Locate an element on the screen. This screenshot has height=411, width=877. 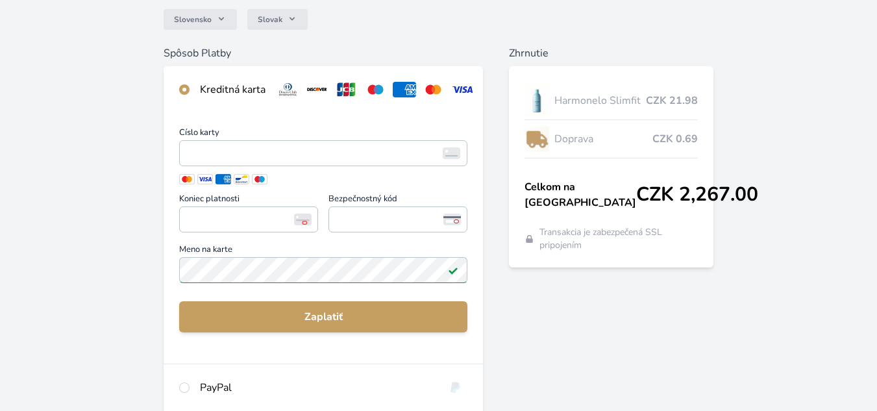
input: Meno na kartePole je platné is located at coordinates (323, 270).